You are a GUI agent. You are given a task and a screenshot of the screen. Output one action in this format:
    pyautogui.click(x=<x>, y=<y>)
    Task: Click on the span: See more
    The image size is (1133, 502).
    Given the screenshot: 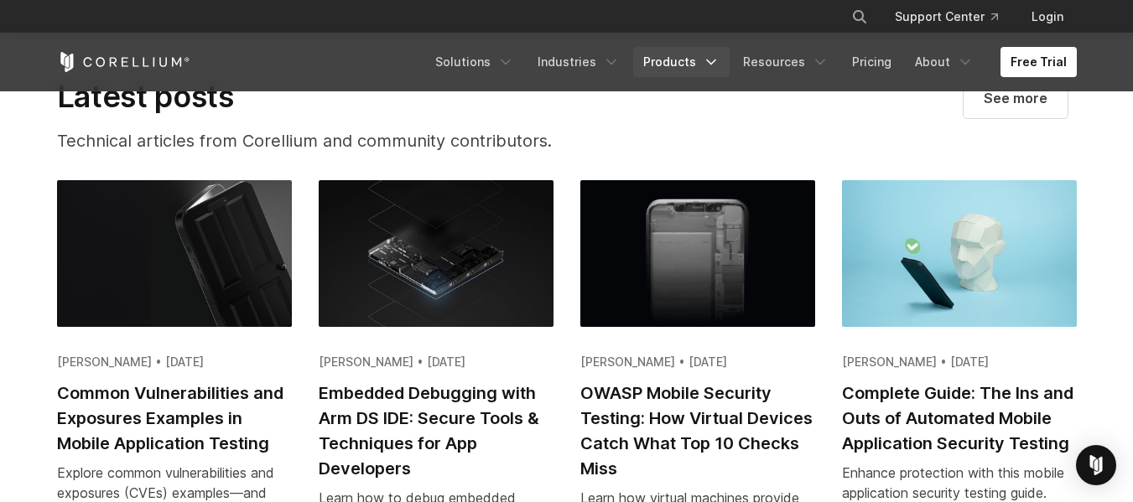 What is the action you would take?
    pyautogui.click(x=1015, y=98)
    